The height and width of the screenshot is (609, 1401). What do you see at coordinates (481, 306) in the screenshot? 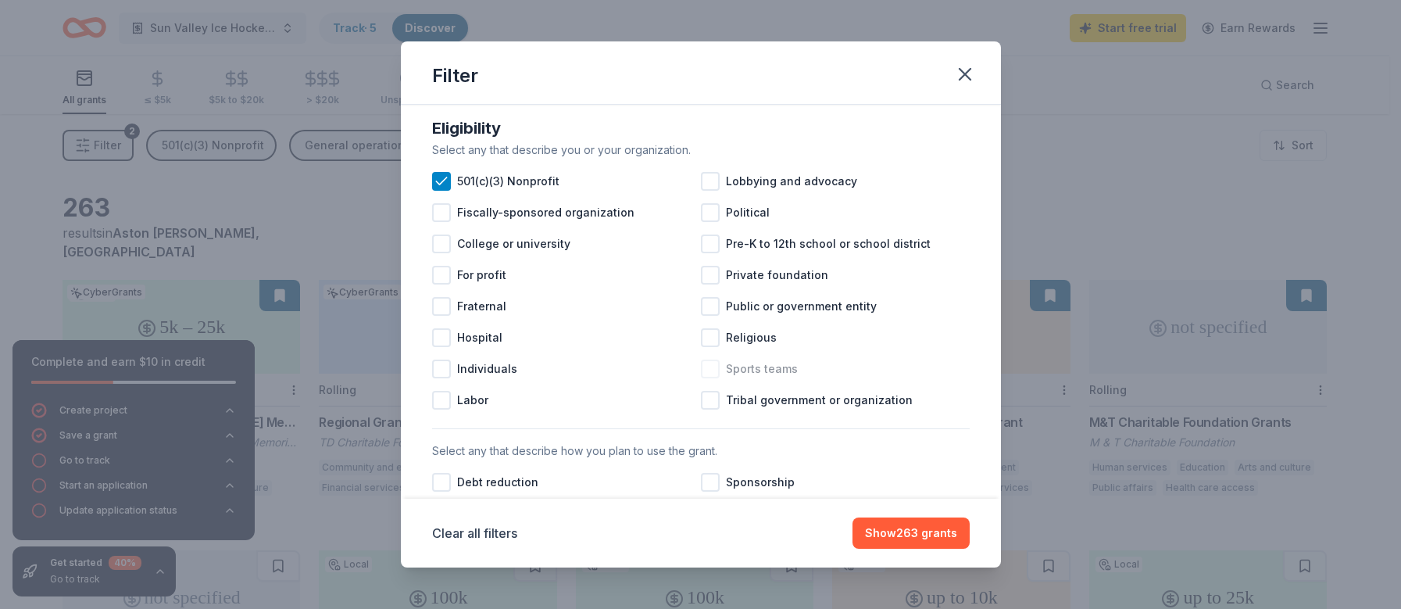
I see `span: Fraternal` at bounding box center [481, 306].